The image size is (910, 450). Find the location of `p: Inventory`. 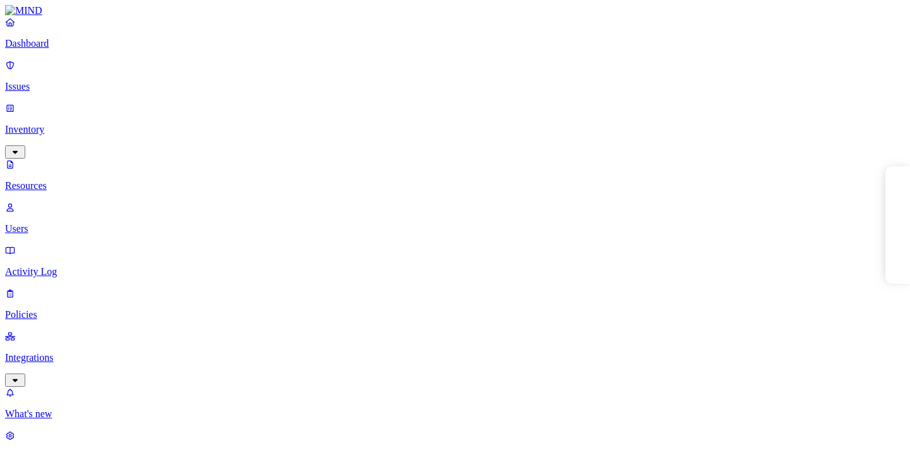

p: Inventory is located at coordinates (455, 130).